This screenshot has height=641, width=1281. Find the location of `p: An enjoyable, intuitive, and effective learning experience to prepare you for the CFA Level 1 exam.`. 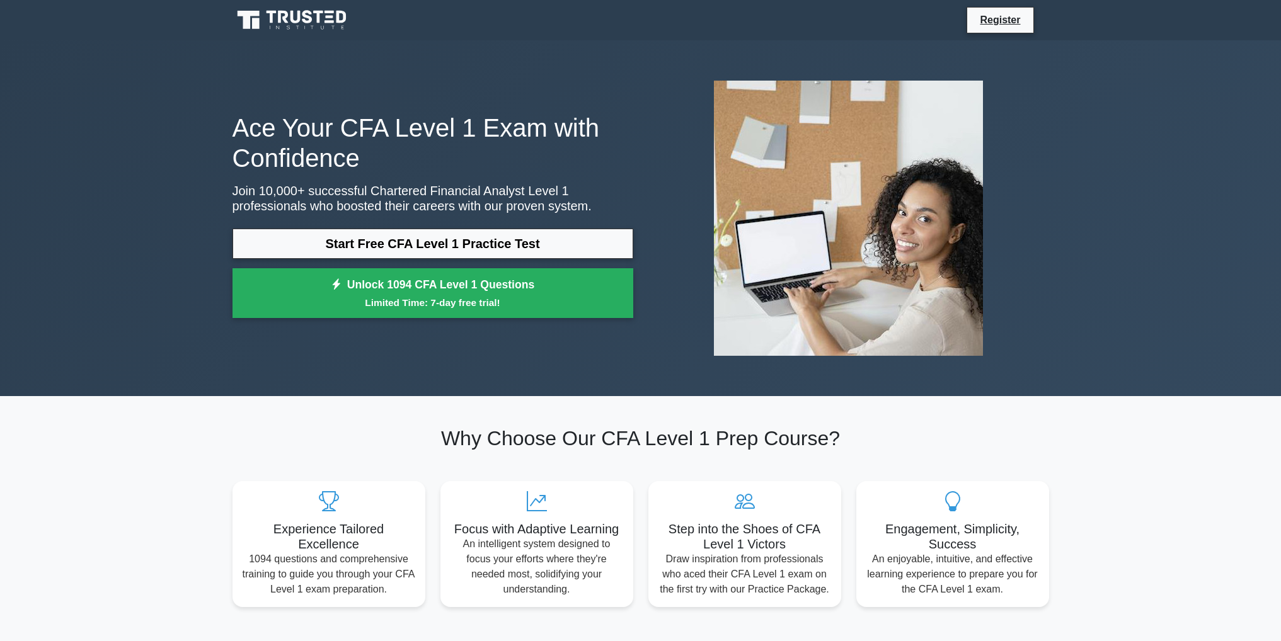

p: An enjoyable, intuitive, and effective learning experience to prepare you for the CFA Level 1 exam. is located at coordinates (952, 574).